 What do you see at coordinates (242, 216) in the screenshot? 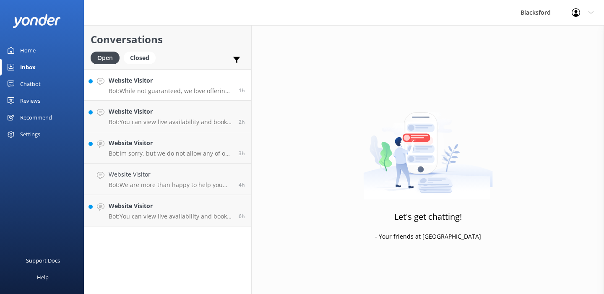
I see `span: Sep 07 2025 11:57am (UTC -06:00) America/Chihuahua` at bounding box center [242, 216].